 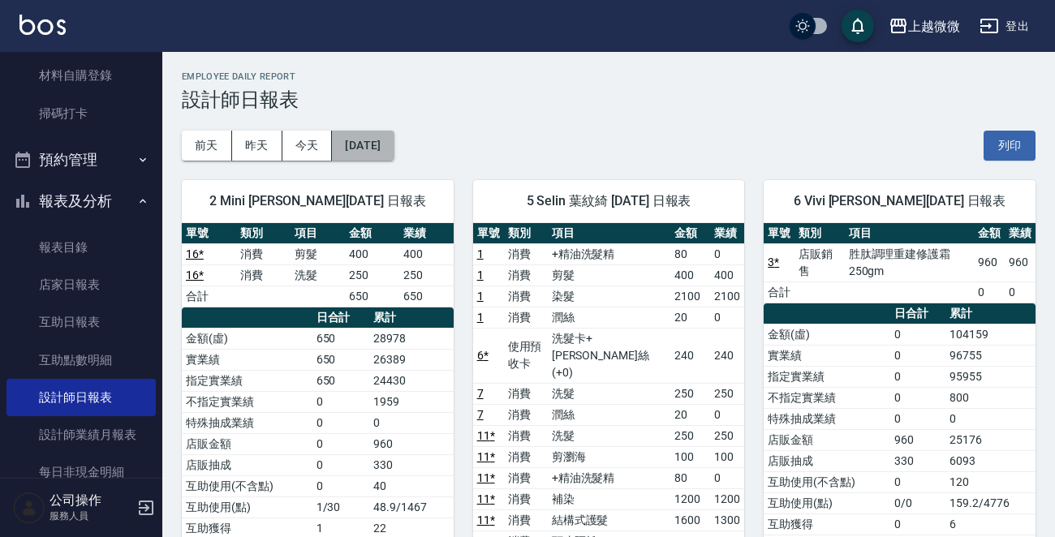 What do you see at coordinates (411, 486) in the screenshot?
I see `td: 40` at bounding box center [411, 486].